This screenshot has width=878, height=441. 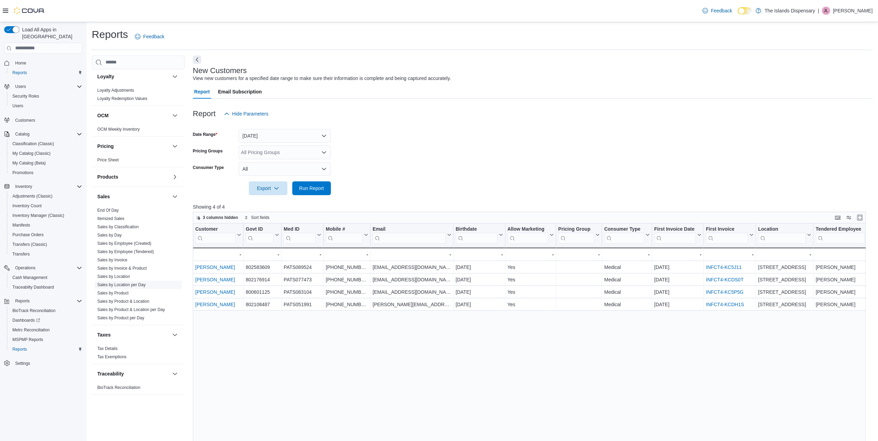 I want to click on a: End Of Day, so click(x=108, y=211).